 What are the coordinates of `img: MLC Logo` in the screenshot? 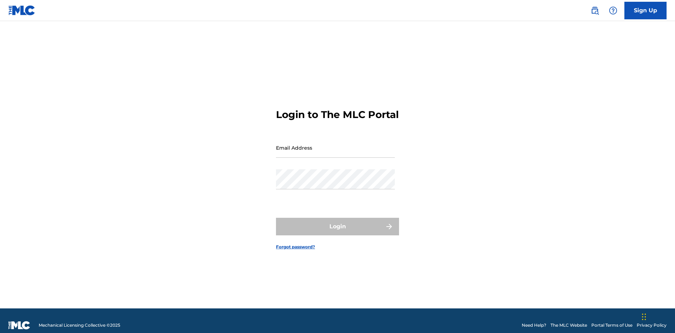 It's located at (22, 10).